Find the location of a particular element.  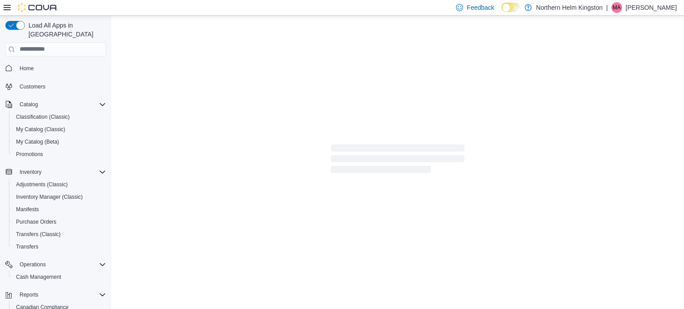

button: Cash Management is located at coordinates (59, 277).